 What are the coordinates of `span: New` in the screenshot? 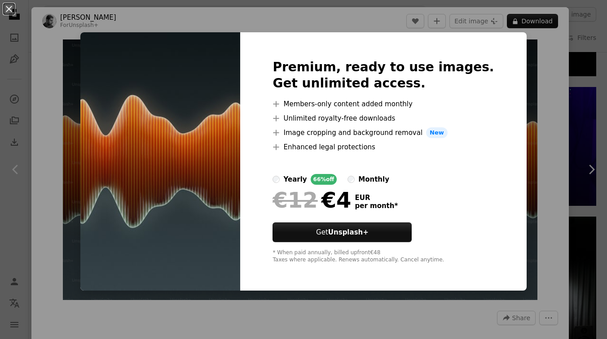 It's located at (437, 133).